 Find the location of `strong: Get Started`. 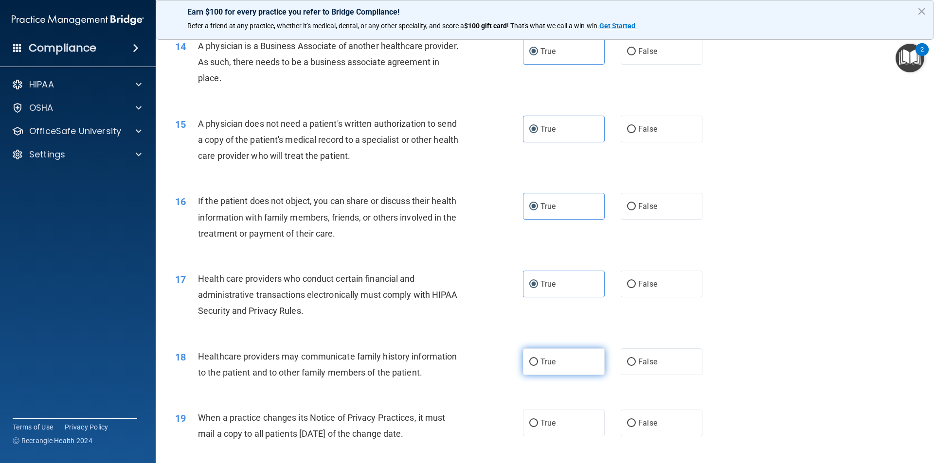

strong: Get Started is located at coordinates (617, 26).